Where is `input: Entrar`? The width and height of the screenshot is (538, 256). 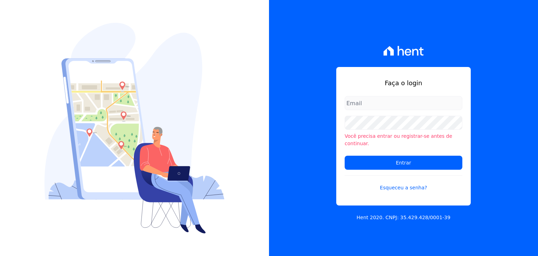 input: Entrar is located at coordinates (404, 163).